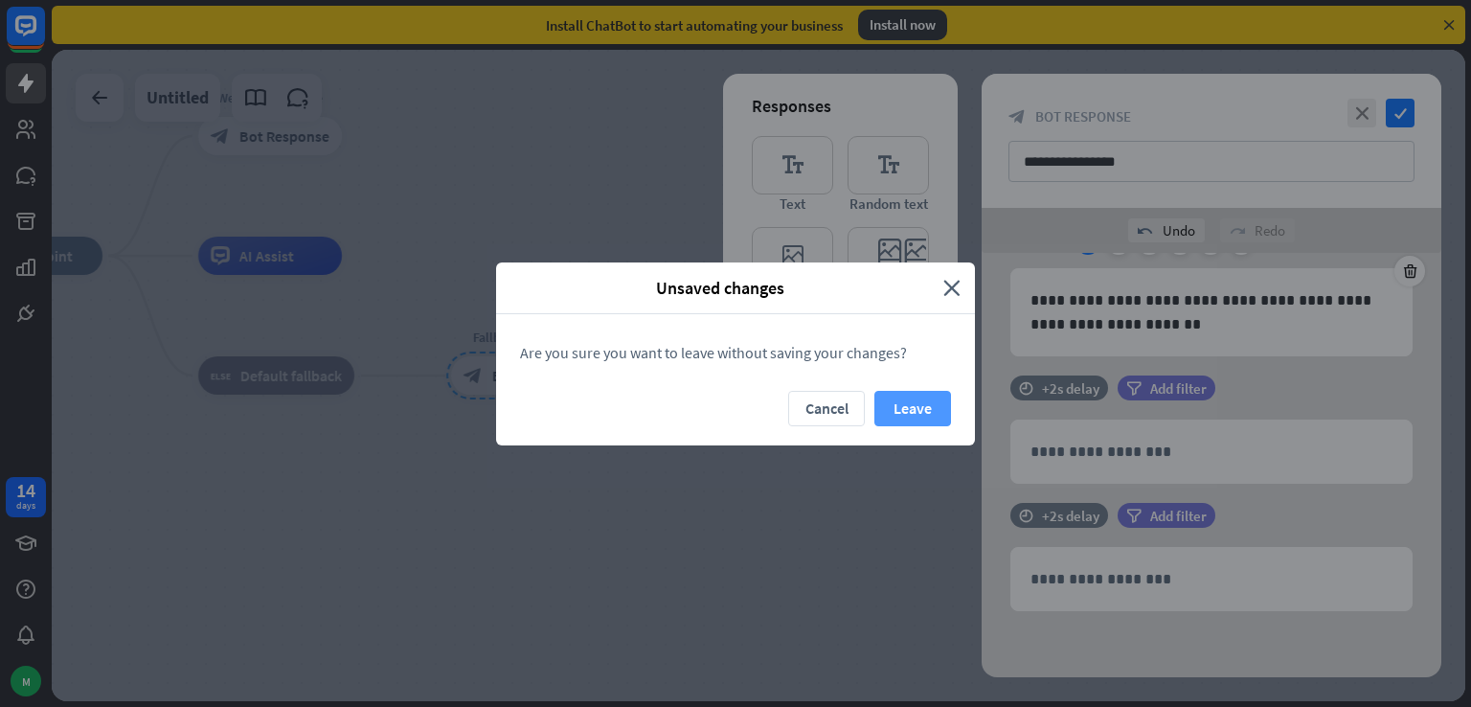  I want to click on button: Open LiveChat chat widget, so click(44, 36).